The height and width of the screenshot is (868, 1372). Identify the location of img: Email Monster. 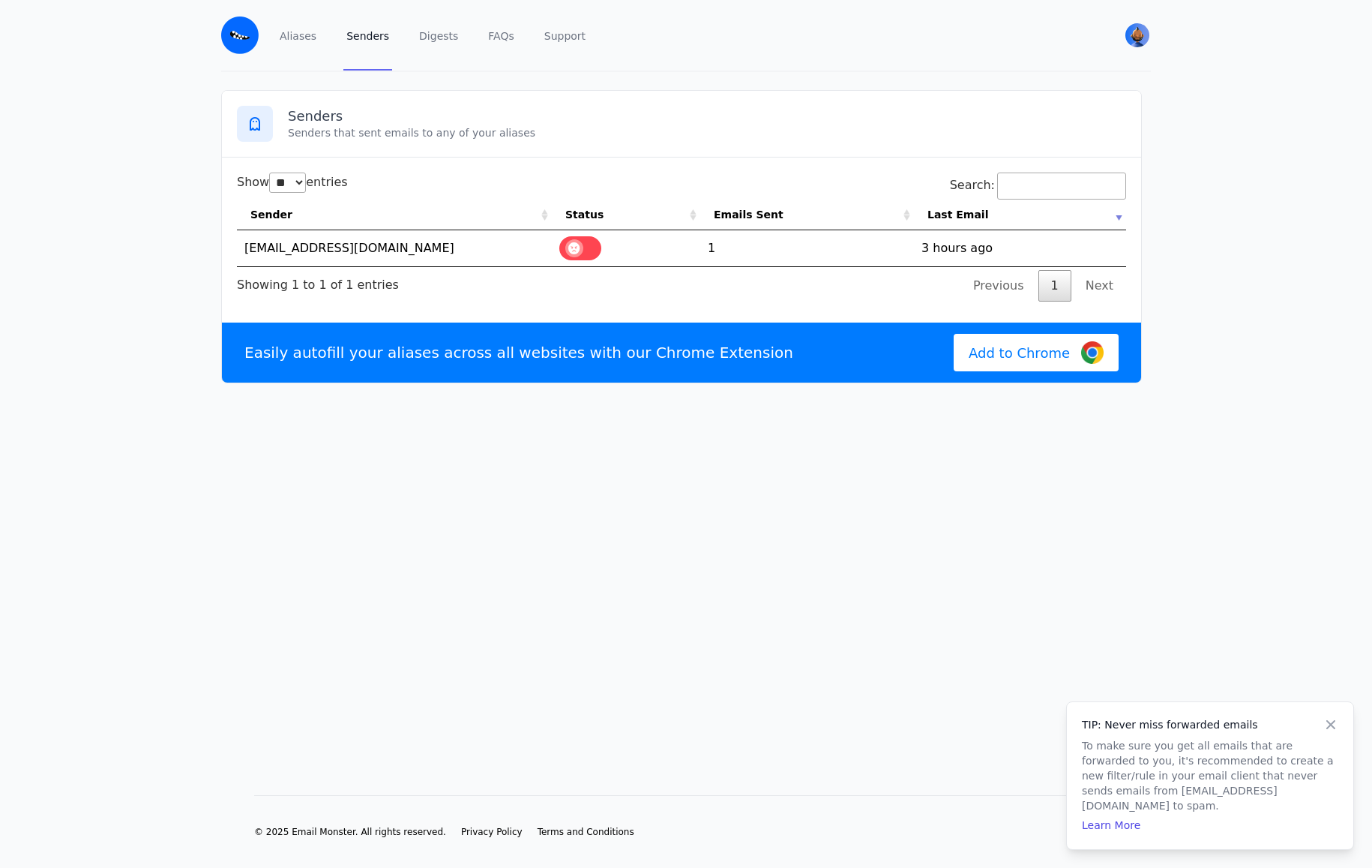
(240, 36).